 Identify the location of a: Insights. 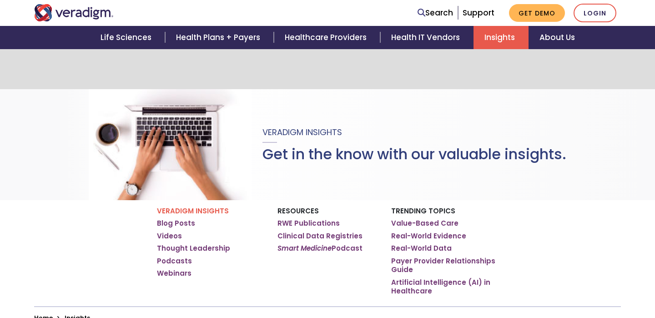
(501, 37).